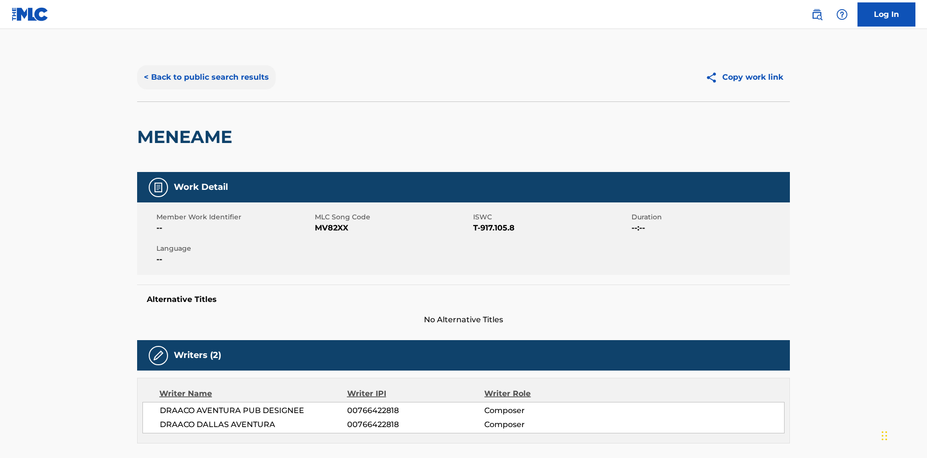 The image size is (927, 458). I want to click on button: < Back to public search results, so click(206, 77).